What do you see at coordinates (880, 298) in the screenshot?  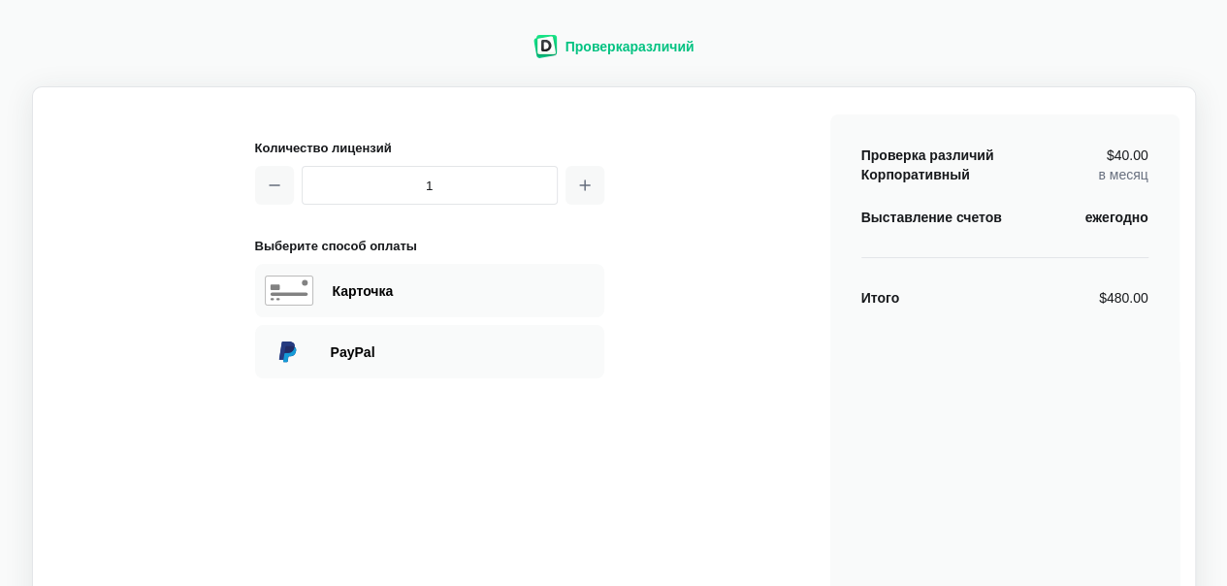 I see `ya-tr-span: Итого` at bounding box center [880, 298].